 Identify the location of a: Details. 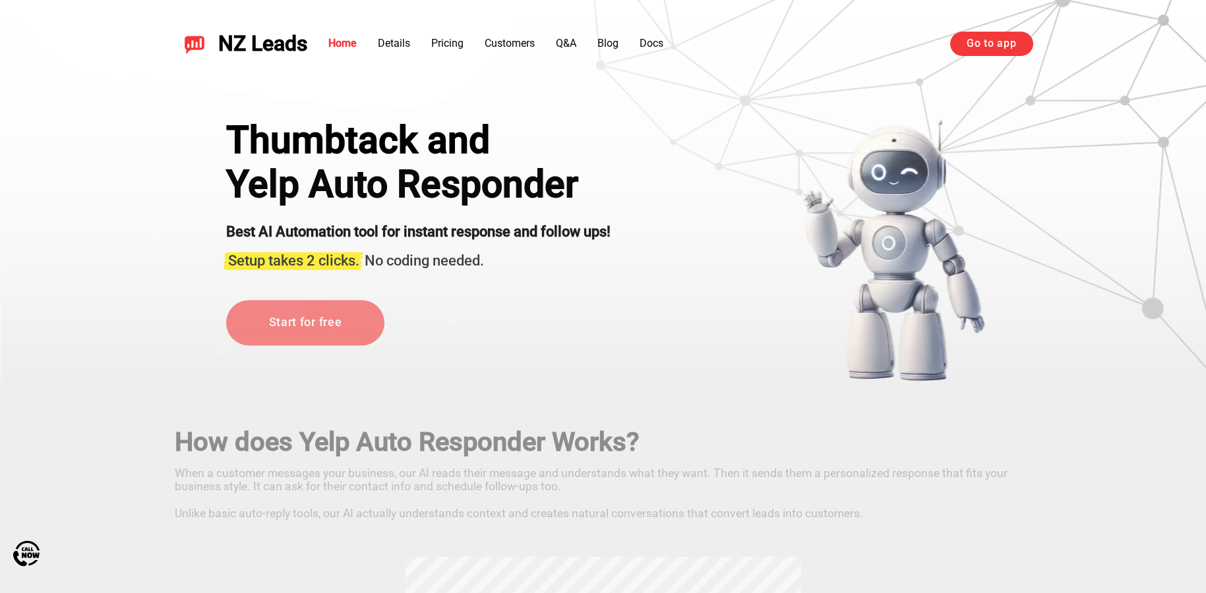
(394, 43).